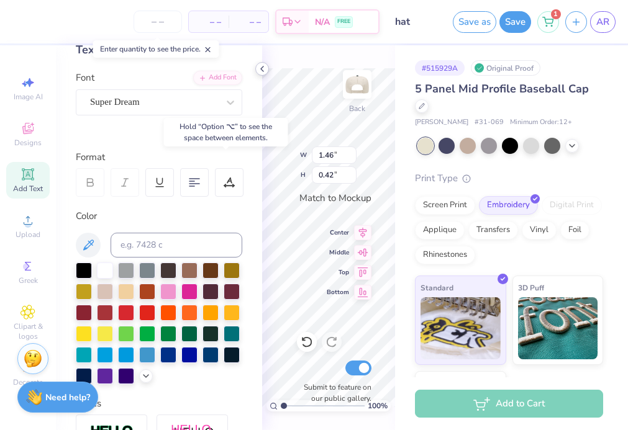 This screenshot has height=430, width=628. Describe the element at coordinates (531, 288) in the screenshot. I see `span: 3D Puff` at that location.